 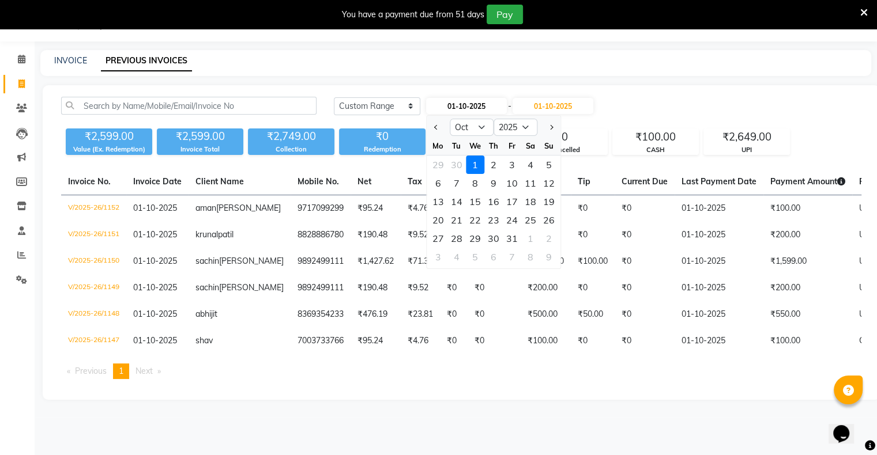 What do you see at coordinates (493, 202) in the screenshot?
I see `div: 16` at bounding box center [493, 202].